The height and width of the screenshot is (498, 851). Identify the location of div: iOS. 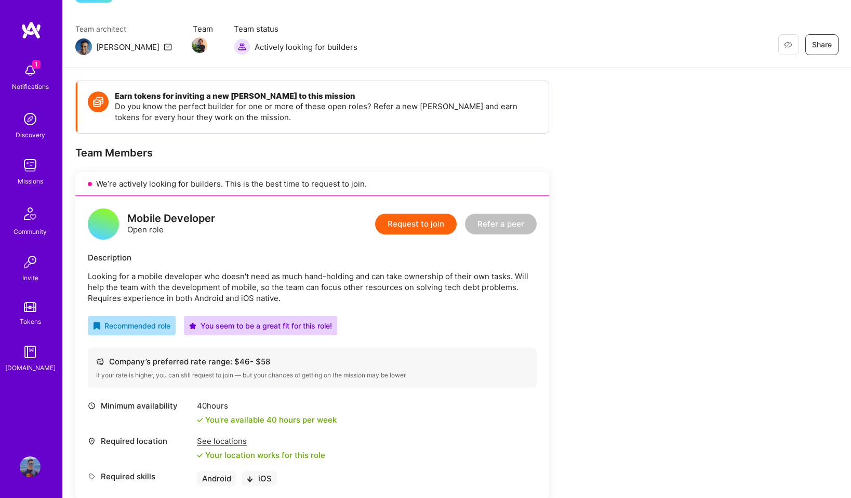
(259, 478).